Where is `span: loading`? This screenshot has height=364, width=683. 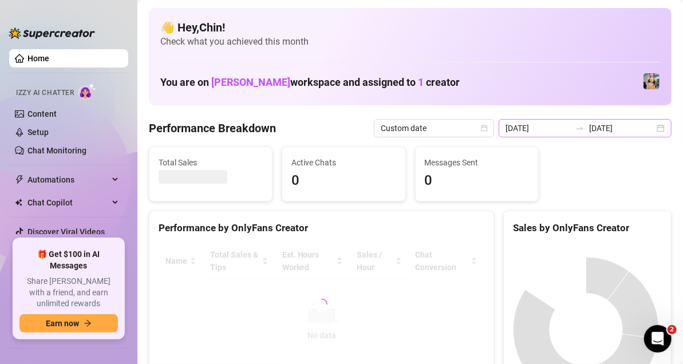 span: loading is located at coordinates (322, 305).